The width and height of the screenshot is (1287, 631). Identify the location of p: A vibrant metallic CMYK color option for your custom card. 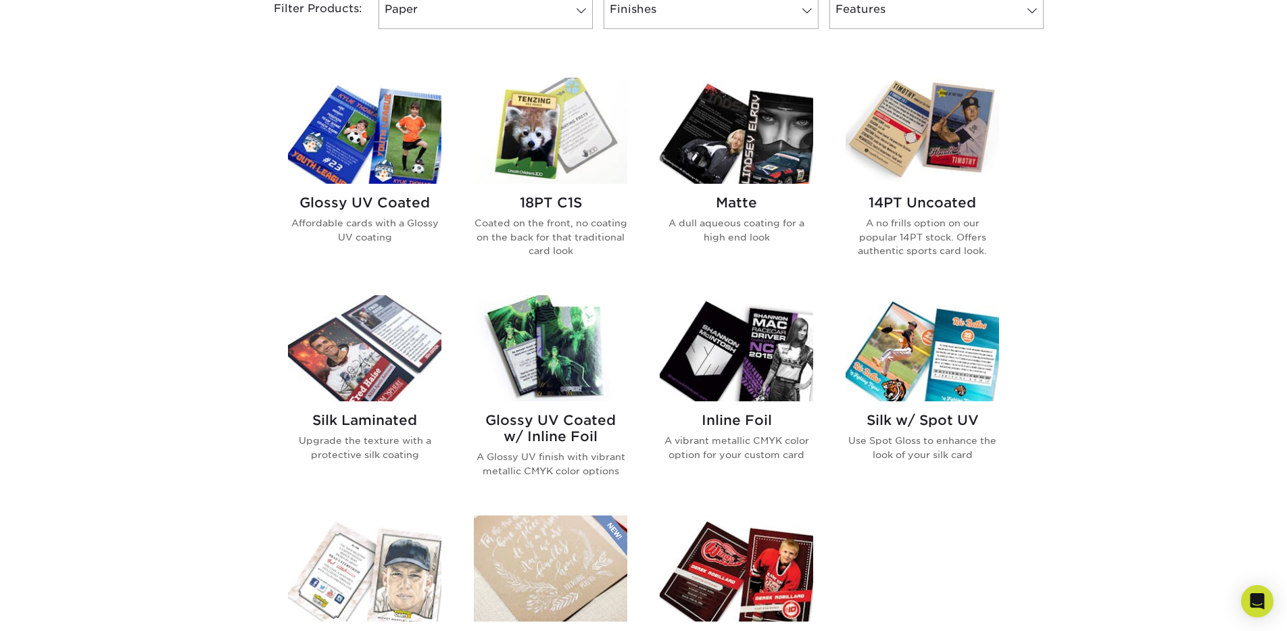
(736, 448).